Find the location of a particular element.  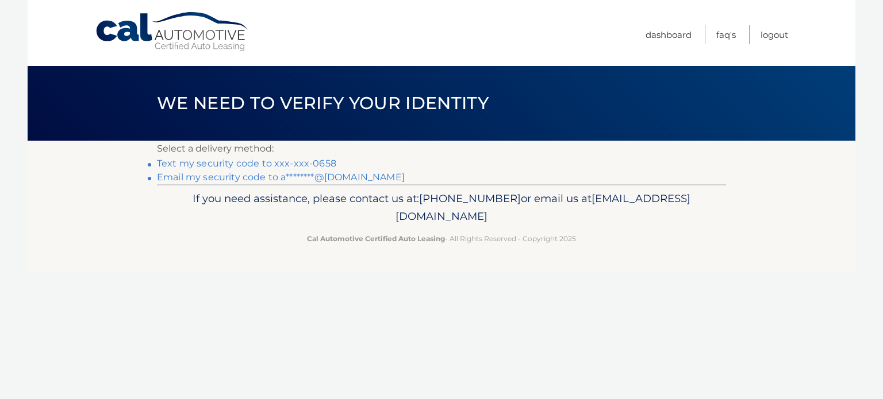

p: If you need assistance, please contact us at: or email us at is located at coordinates (441, 208).